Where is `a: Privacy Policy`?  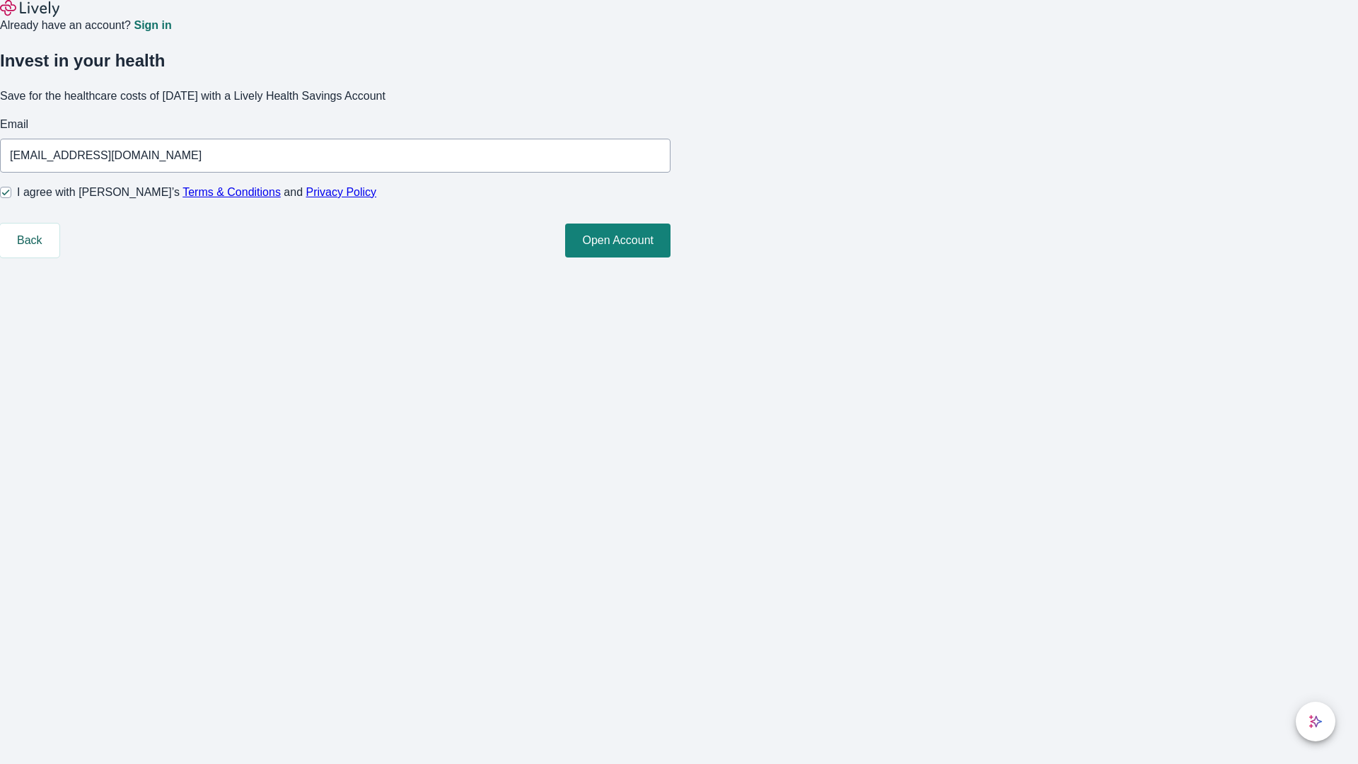 a: Privacy Policy is located at coordinates (342, 192).